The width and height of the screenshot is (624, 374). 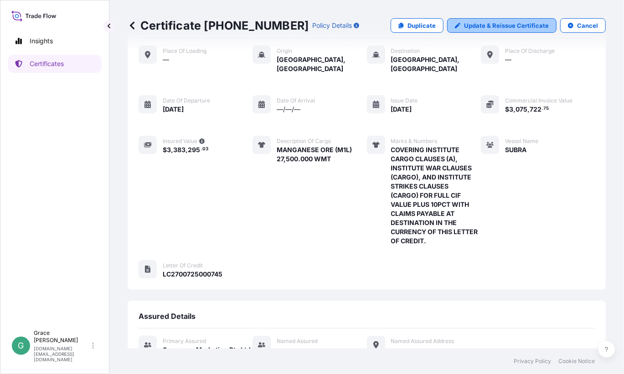 I want to click on span: Origin, so click(x=284, y=51).